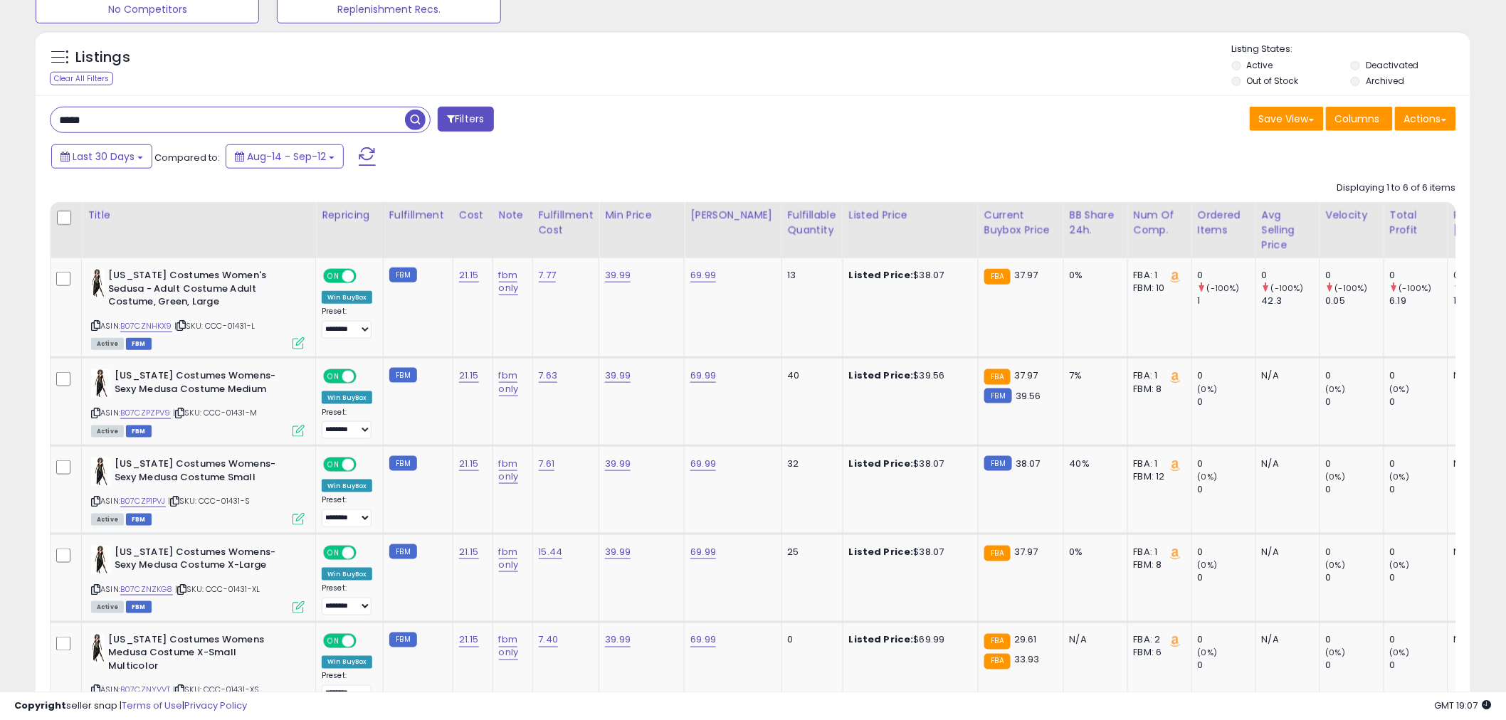 This screenshot has width=1506, height=720. I want to click on div: Current Buybox Price, so click(1020, 223).